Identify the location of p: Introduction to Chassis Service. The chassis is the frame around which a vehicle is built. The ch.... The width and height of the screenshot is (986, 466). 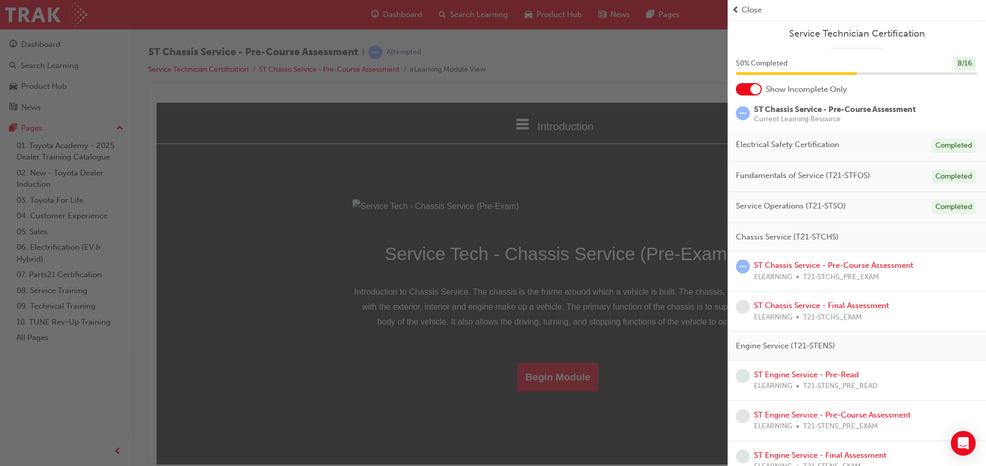
(402, 205).